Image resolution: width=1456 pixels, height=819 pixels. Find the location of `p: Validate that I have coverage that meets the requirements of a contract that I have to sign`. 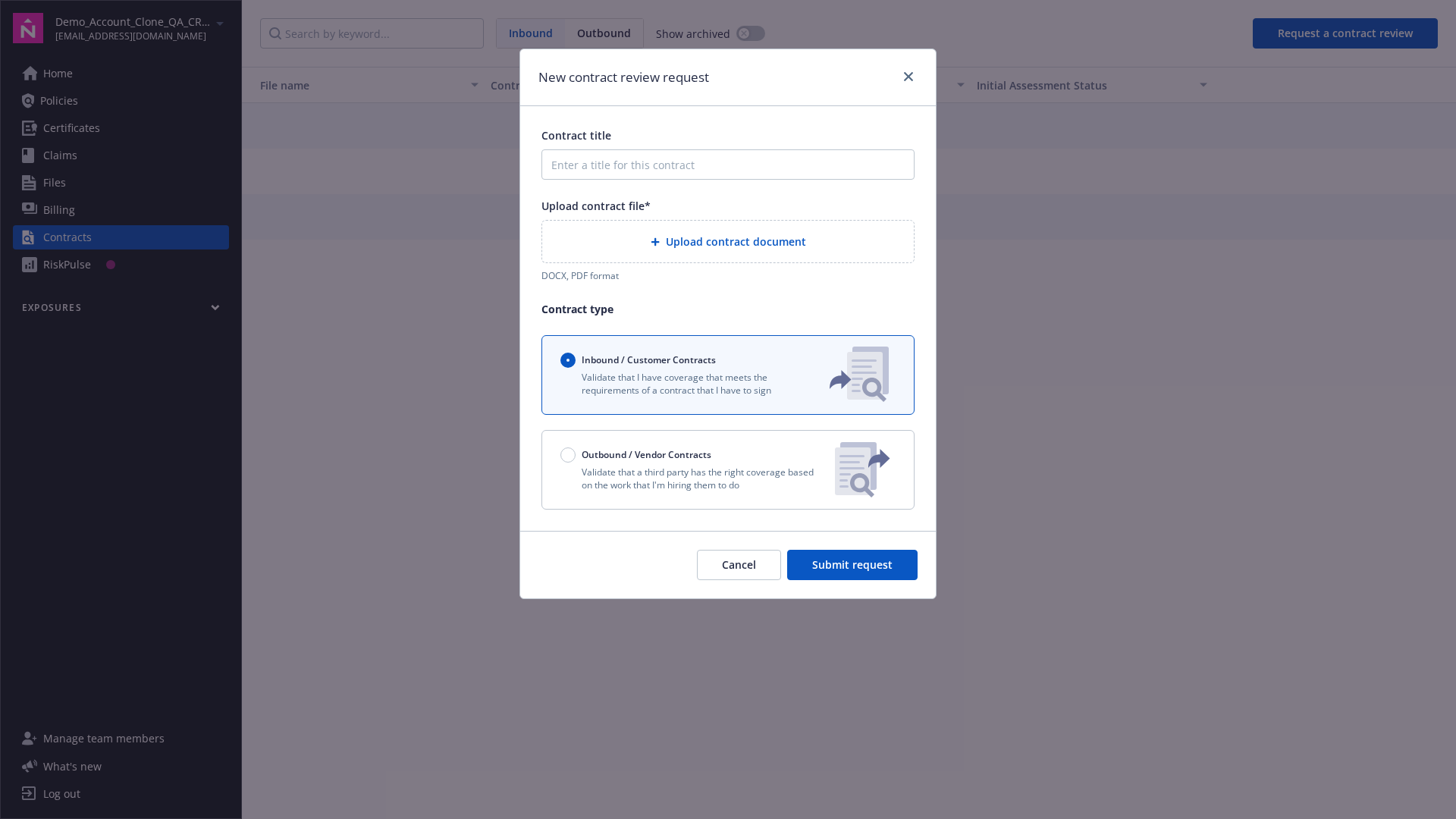

p: Validate that I have coverage that meets the requirements of a contract that I have to sign is located at coordinates (683, 384).